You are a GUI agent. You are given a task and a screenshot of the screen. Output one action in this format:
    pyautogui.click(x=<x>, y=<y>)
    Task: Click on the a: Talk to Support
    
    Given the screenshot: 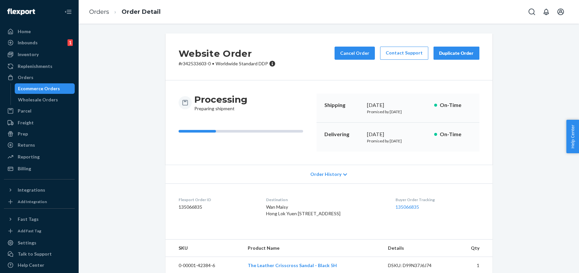 What is the action you would take?
    pyautogui.click(x=39, y=254)
    